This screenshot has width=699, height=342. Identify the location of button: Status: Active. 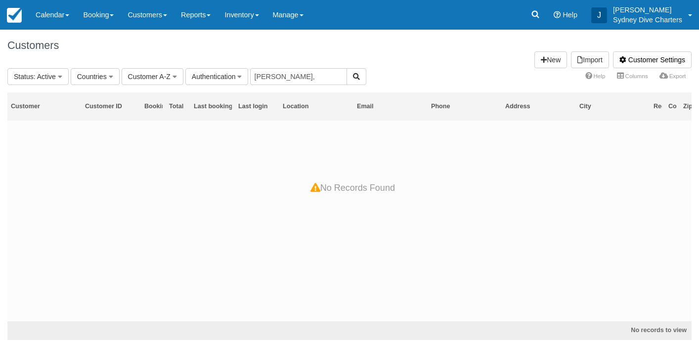
(38, 77).